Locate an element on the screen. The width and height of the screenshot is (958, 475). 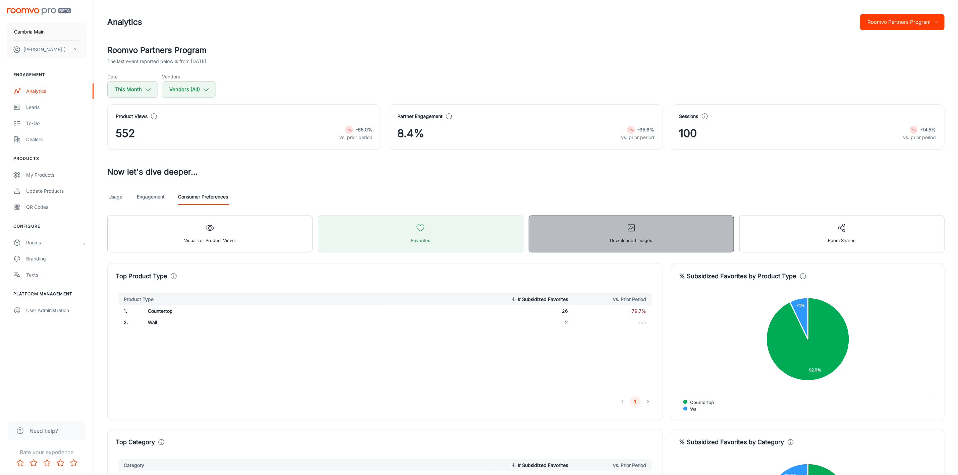
span: Countertop is located at coordinates (699, 402).